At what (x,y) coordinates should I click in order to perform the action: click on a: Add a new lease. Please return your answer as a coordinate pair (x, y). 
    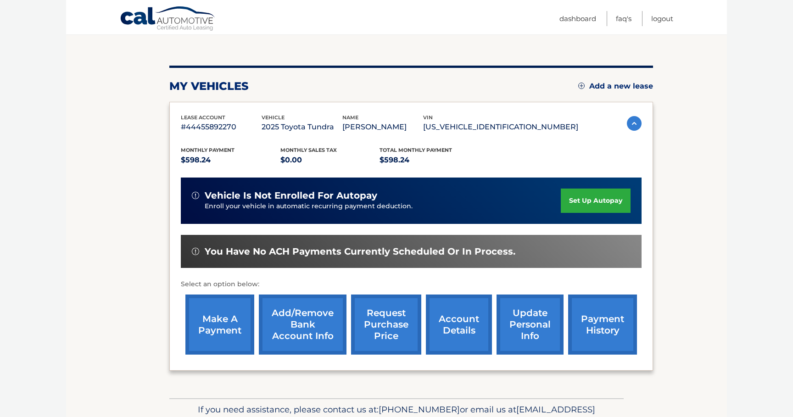
    Looking at the image, I should click on (615, 86).